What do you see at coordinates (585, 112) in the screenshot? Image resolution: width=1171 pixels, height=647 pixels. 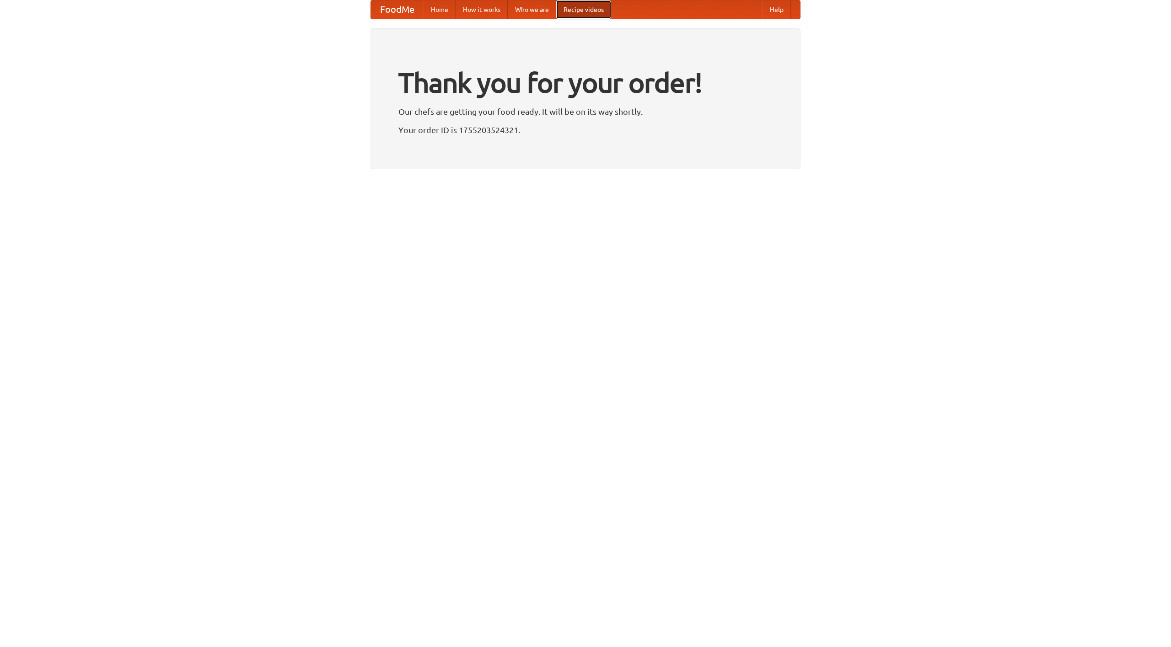 I see `p: Our chefs are getting your food ready. It will be on its way shortly.` at bounding box center [585, 112].